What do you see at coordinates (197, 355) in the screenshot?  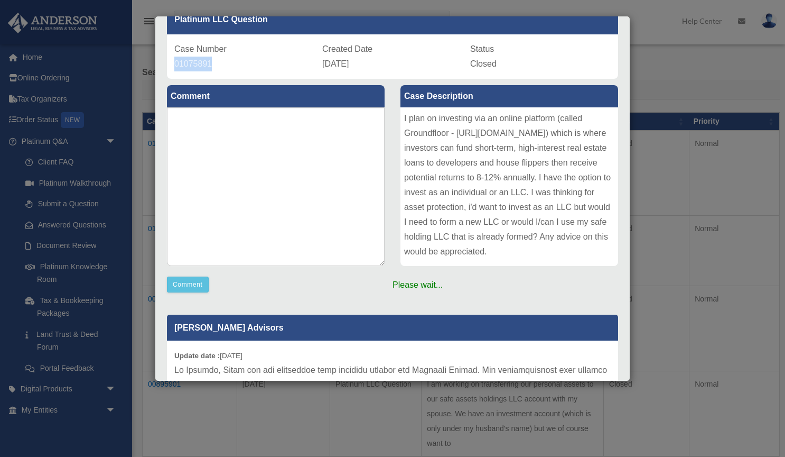 I see `b: Update date :` at bounding box center [197, 355].